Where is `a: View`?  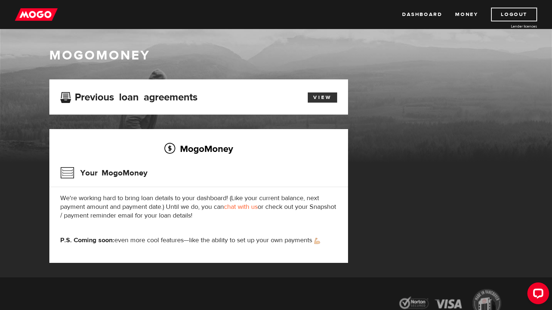 a: View is located at coordinates (322, 98).